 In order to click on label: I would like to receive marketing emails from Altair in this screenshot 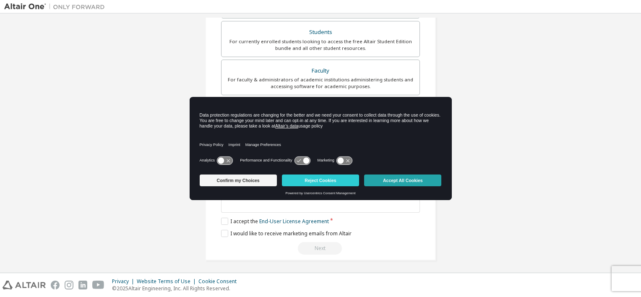, I will do `click(286, 233)`.